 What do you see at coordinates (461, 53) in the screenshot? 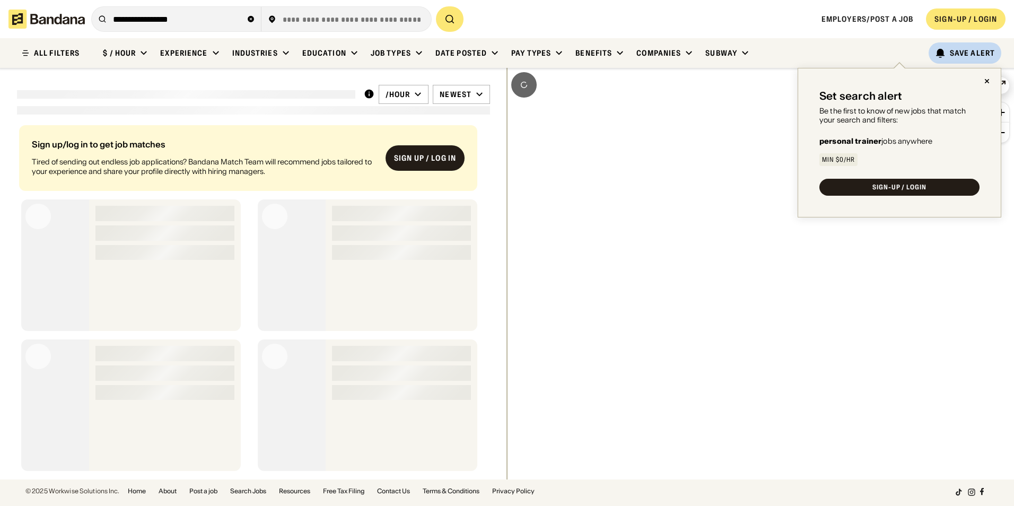
I see `div: Date Posted` at bounding box center [461, 53].